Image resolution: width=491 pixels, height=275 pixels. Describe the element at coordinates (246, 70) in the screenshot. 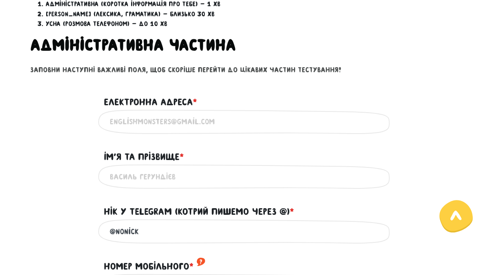

I see `p: Заповни наступні важливі поля, щоб скоріше перейти до цікавих частин тестування!` at that location.